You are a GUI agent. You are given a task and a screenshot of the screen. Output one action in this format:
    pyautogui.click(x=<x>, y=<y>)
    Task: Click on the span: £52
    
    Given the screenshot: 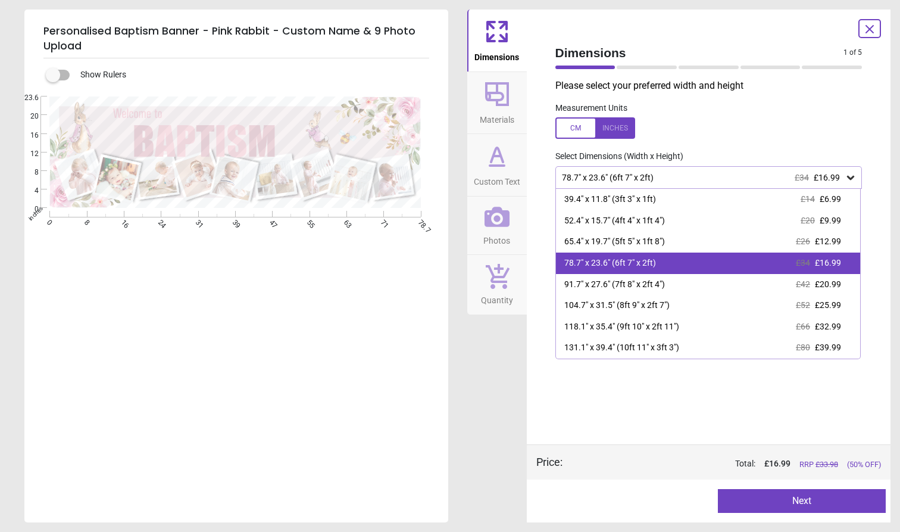 What is the action you would take?
    pyautogui.click(x=803, y=305)
    